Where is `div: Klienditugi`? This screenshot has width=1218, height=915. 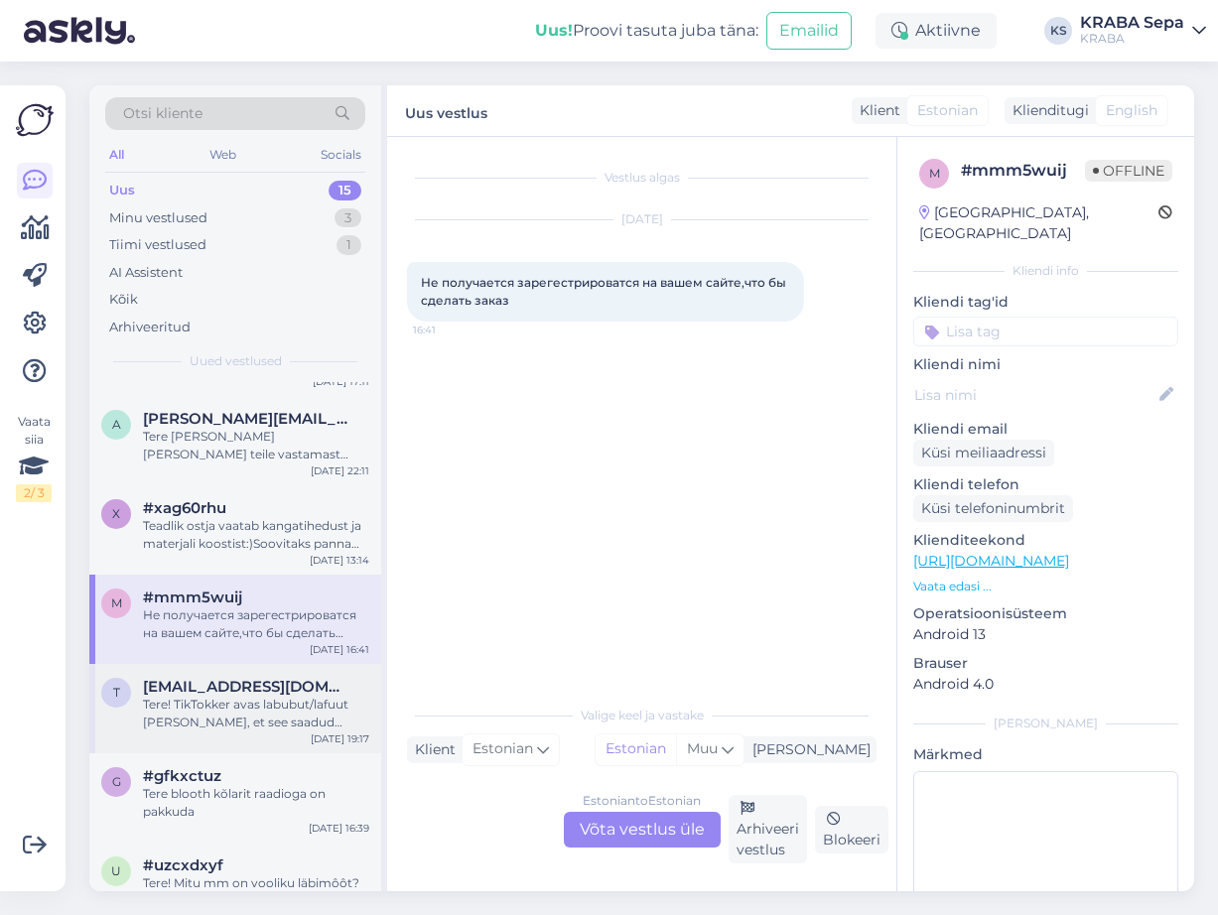 div: Klienditugi is located at coordinates (1046, 110).